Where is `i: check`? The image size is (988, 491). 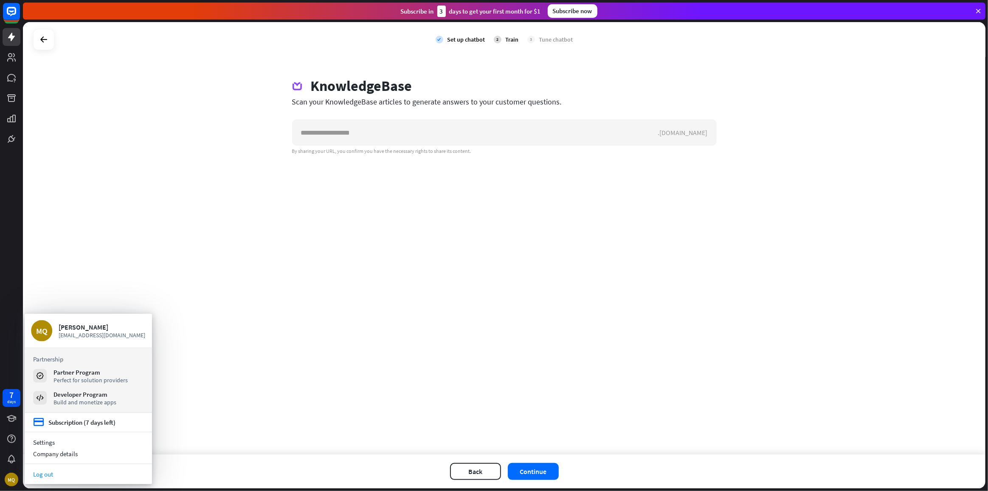
i: check is located at coordinates (439, 39).